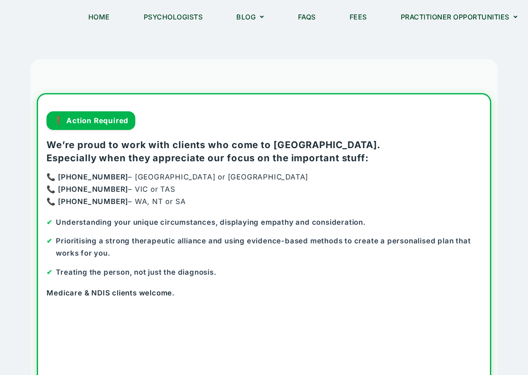  What do you see at coordinates (99, 17) in the screenshot?
I see `a: Home` at bounding box center [99, 17].